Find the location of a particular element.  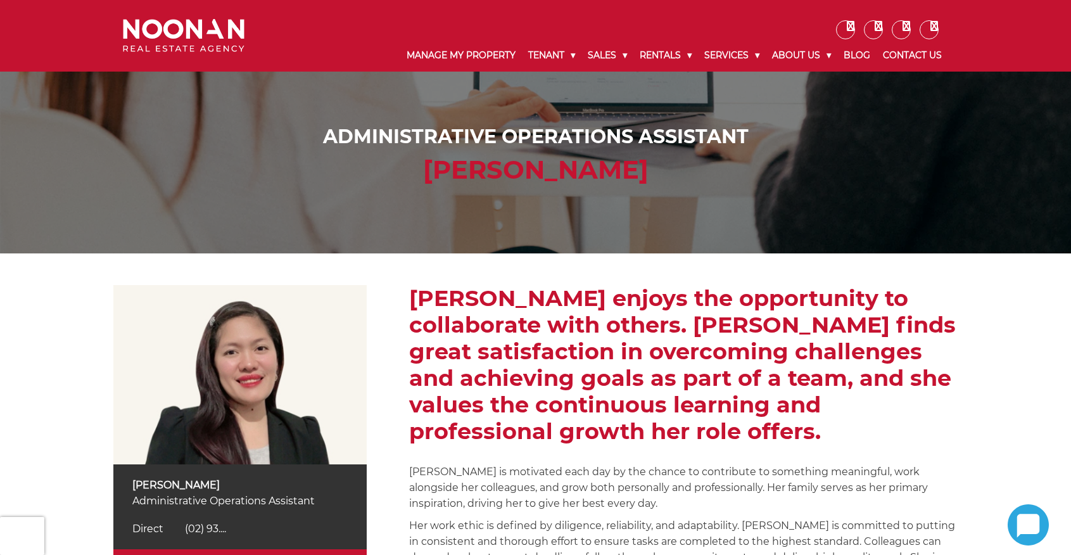

img: Noonan Real Estate Agency is located at coordinates (184, 35).